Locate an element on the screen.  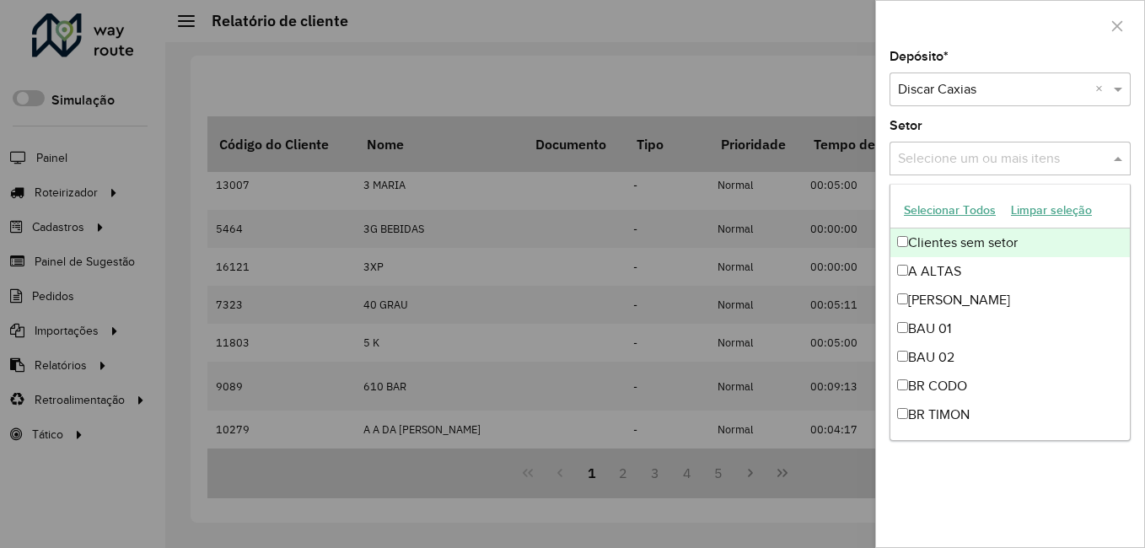
label: Depósito is located at coordinates (919, 56).